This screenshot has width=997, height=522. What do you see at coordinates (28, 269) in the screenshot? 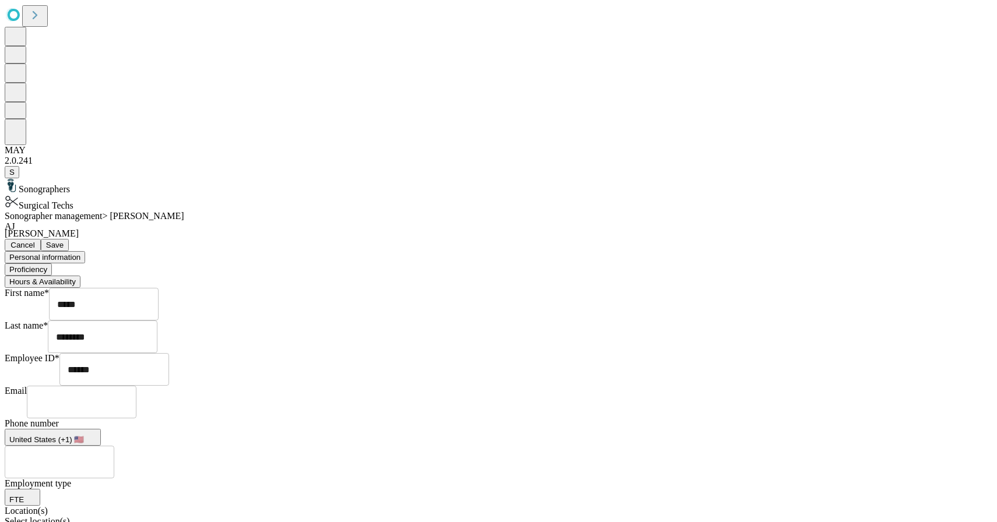
I see `button: Proficiency` at bounding box center [28, 269].